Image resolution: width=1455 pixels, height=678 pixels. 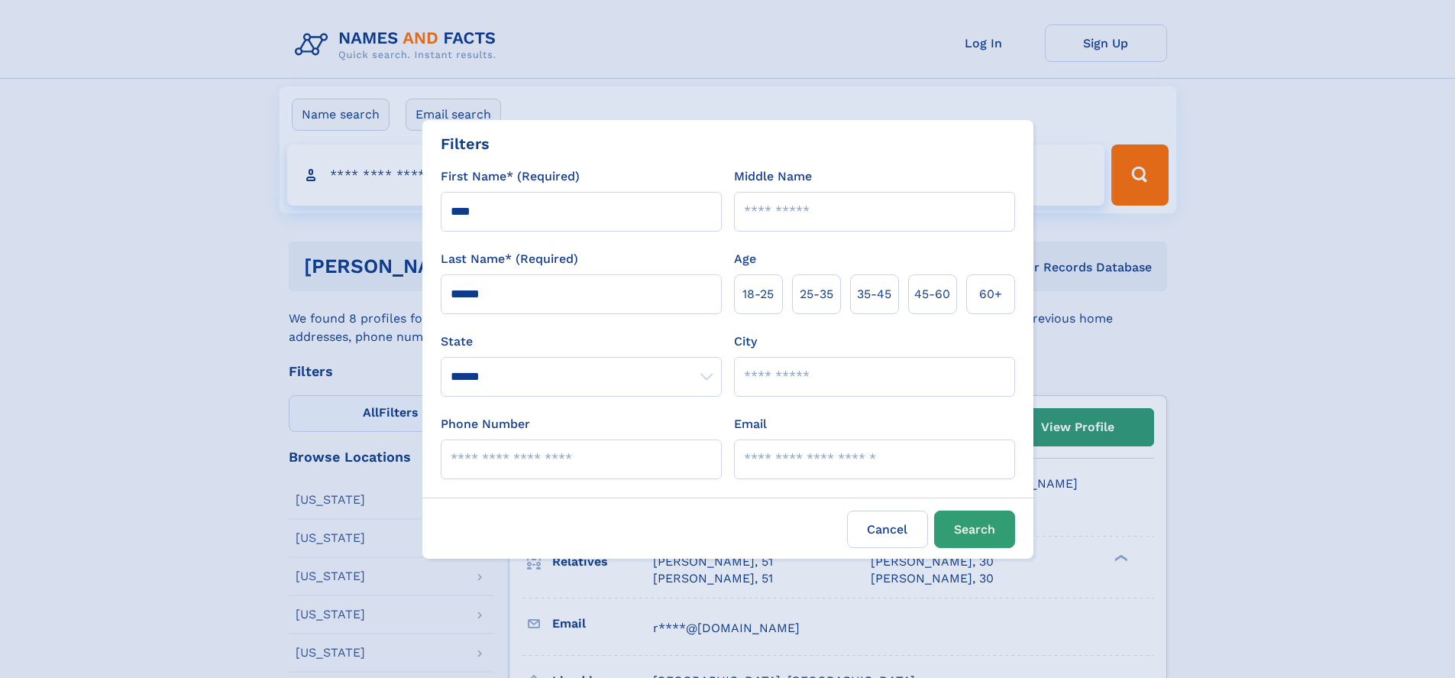 I want to click on label: Middle Name, so click(x=773, y=176).